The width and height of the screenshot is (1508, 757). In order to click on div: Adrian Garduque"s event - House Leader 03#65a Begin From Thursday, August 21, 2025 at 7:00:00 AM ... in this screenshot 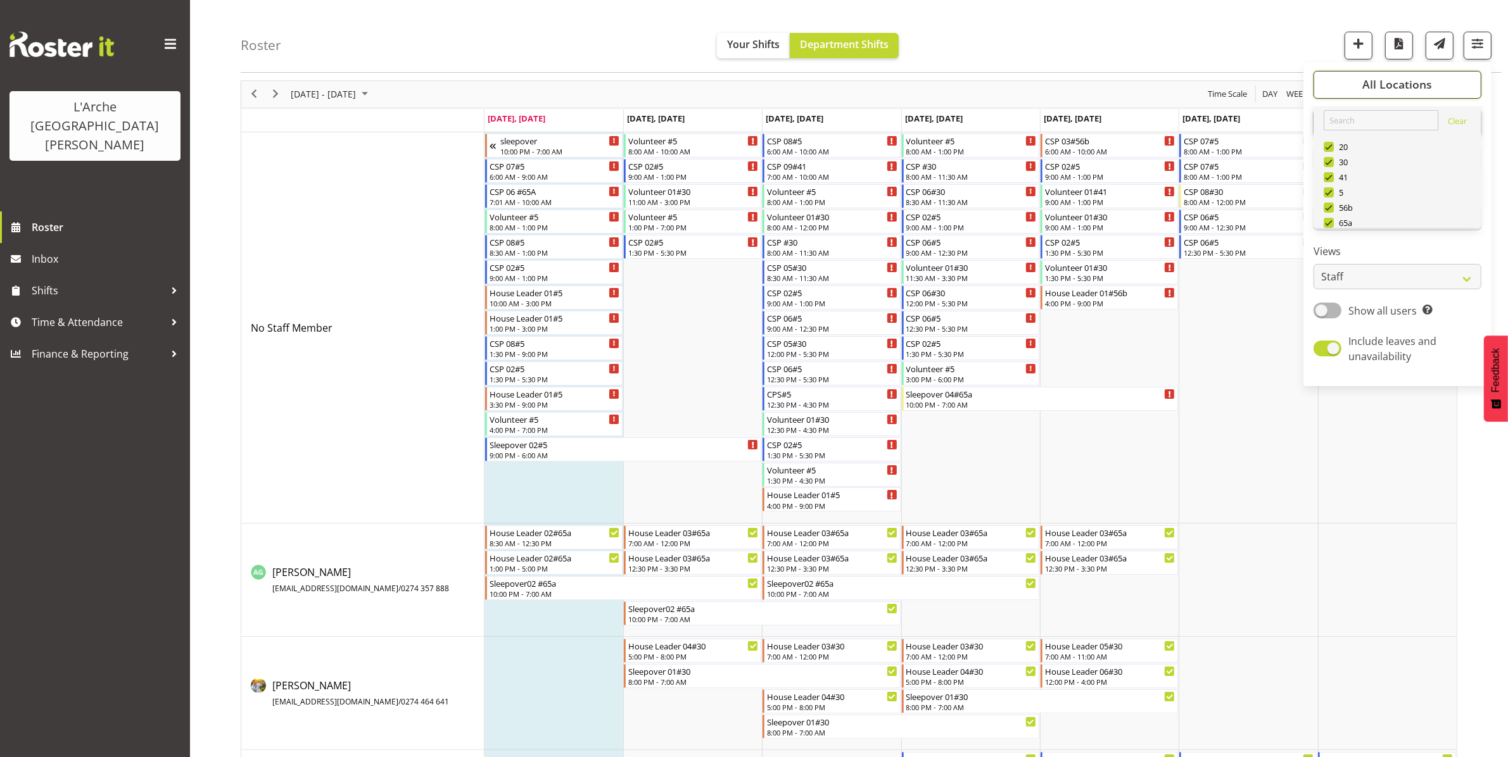, I will do `click(970, 538)`.